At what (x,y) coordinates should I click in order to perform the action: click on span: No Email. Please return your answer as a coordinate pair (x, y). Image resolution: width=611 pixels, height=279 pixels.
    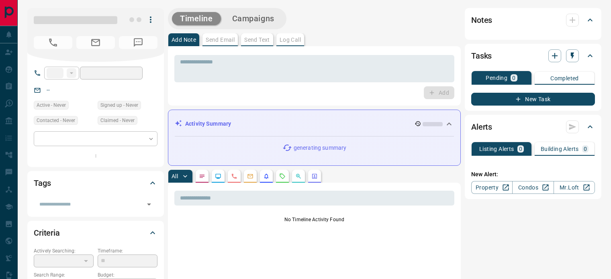
    Looking at the image, I should click on (96, 43).